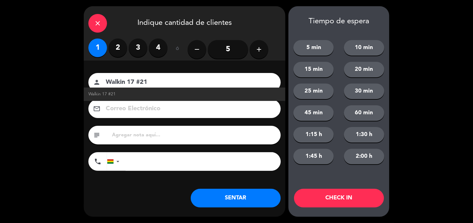  Describe the element at coordinates (98, 48) in the screenshot. I see `label: 1` at that location.